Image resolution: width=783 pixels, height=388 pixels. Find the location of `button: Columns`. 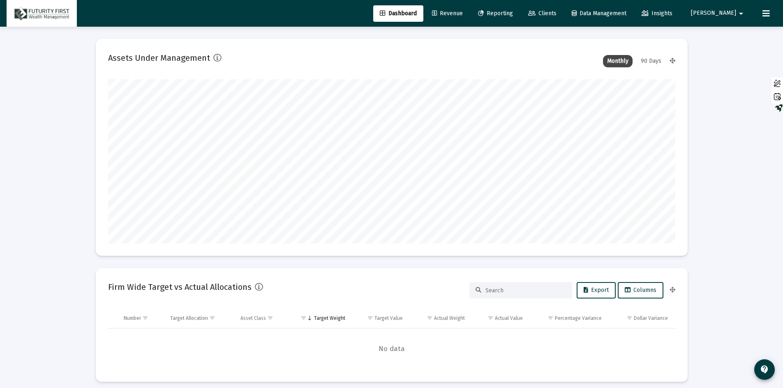

button: Columns is located at coordinates (640, 291).